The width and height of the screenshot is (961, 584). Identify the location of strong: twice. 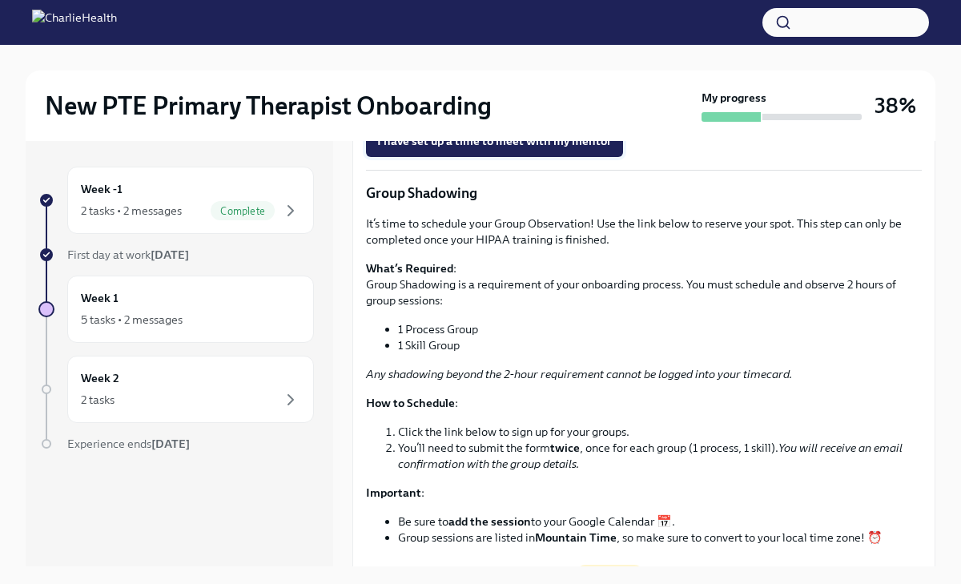
(564, 448).